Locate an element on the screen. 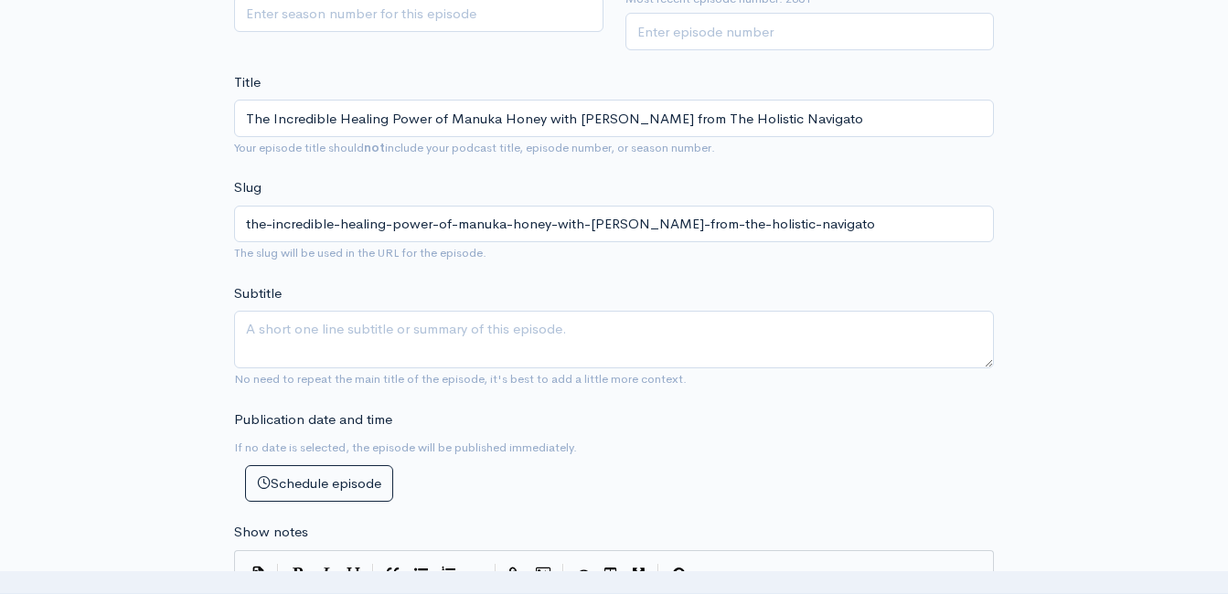  button: Quote is located at coordinates (393, 574).